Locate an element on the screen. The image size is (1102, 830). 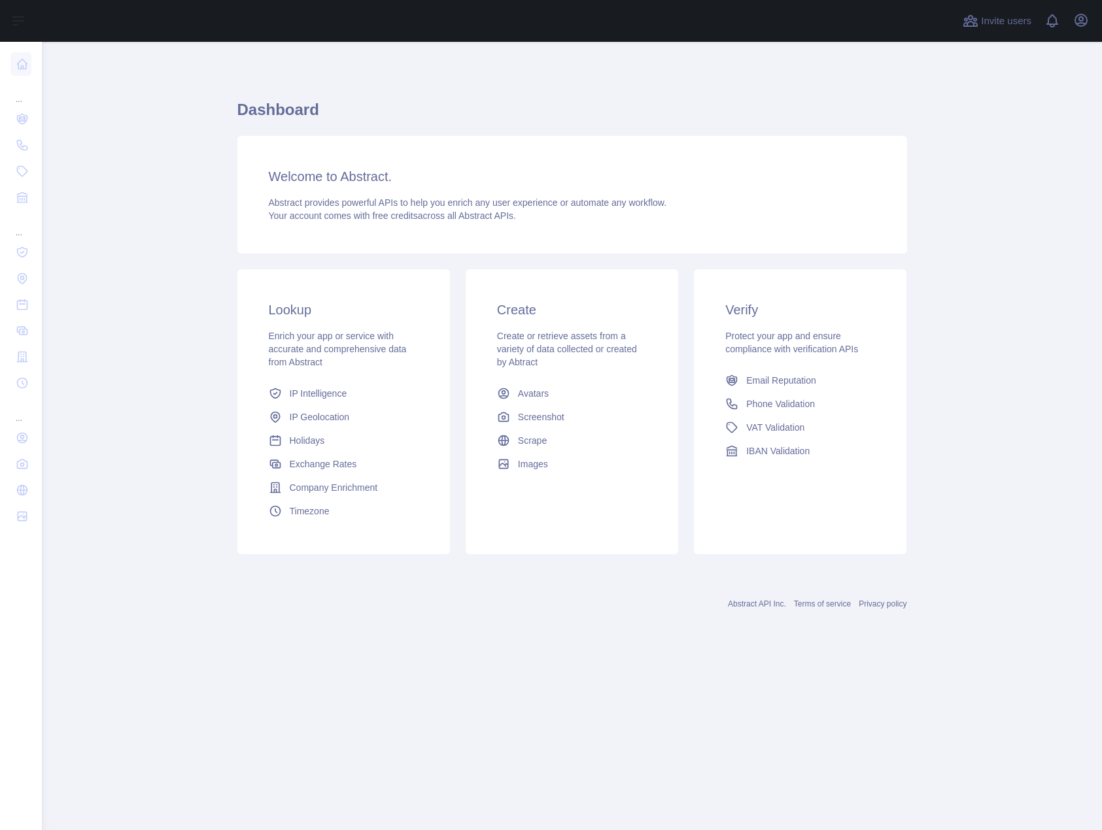
a: Images is located at coordinates (572, 464).